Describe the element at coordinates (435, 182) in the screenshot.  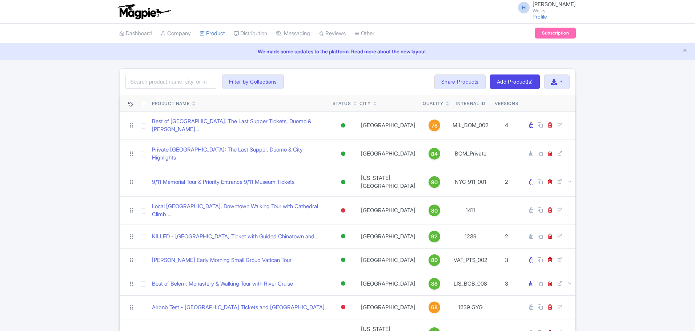
I see `a: 90` at that location.